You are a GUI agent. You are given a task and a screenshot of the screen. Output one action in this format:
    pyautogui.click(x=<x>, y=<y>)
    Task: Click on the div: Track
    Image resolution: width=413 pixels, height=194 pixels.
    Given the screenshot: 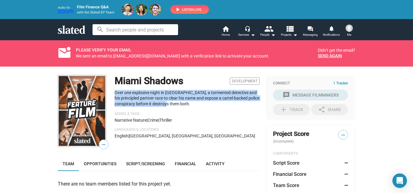 What is the action you would take?
    pyautogui.click(x=292, y=110)
    